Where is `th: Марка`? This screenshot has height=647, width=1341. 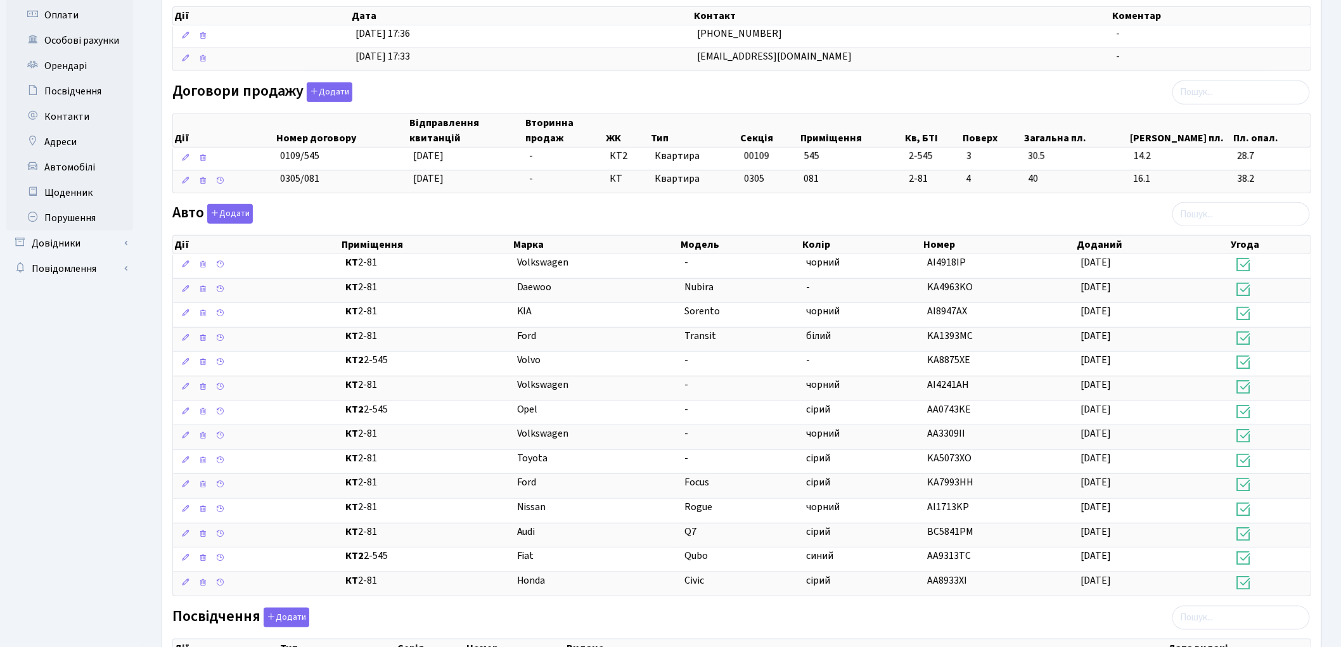
th: Марка is located at coordinates (596, 245).